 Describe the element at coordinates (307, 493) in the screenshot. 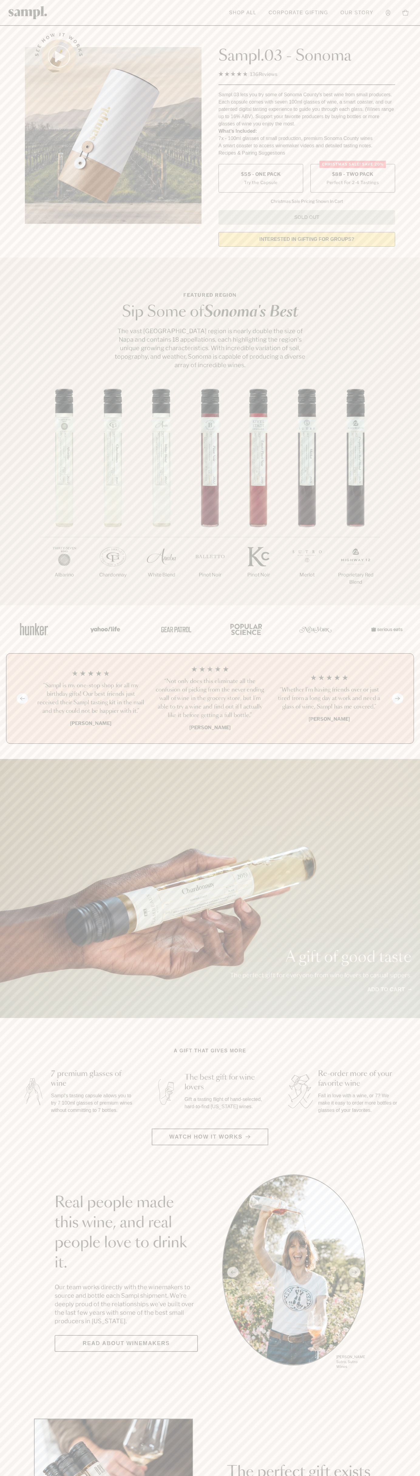

I see `li: 6 / 7` at that location.